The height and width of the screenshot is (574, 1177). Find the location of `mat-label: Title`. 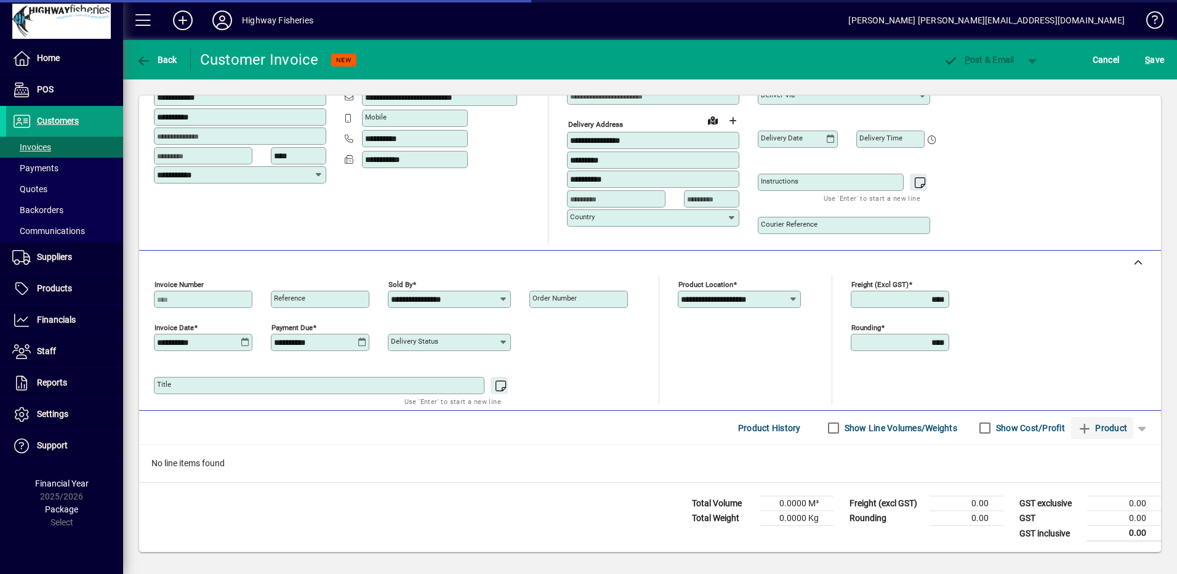

mat-label: Title is located at coordinates (164, 384).